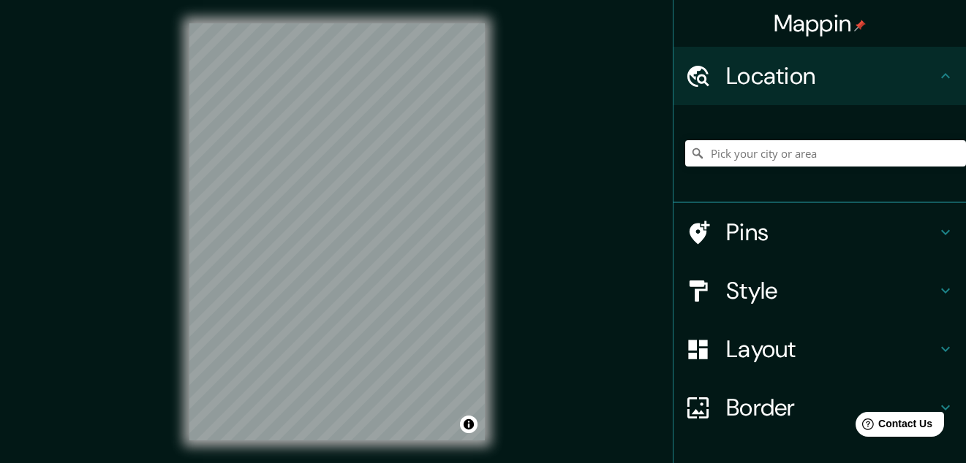  I want to click on button: Toggle attribution, so click(469, 425).